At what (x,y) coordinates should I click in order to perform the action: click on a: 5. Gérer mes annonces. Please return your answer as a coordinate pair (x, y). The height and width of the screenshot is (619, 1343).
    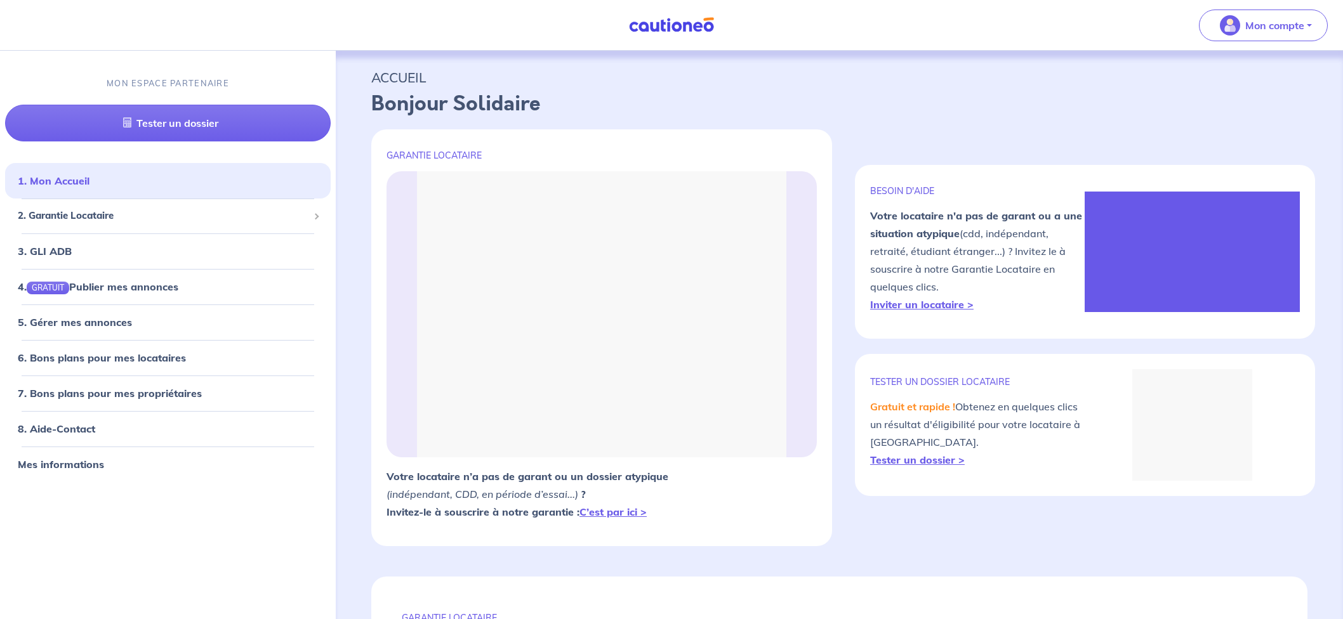
    Looking at the image, I should click on (75, 322).